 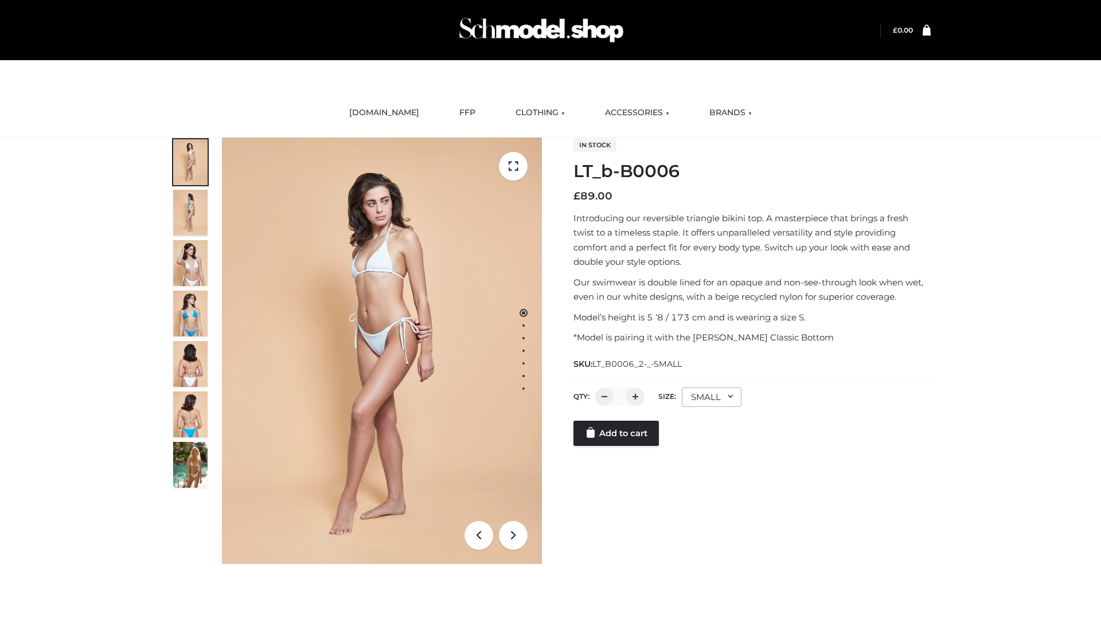 I want to click on p: Introducing our reversible triangle bikini top. A masterpiece that brings a fresh twist to a time..., so click(x=751, y=240).